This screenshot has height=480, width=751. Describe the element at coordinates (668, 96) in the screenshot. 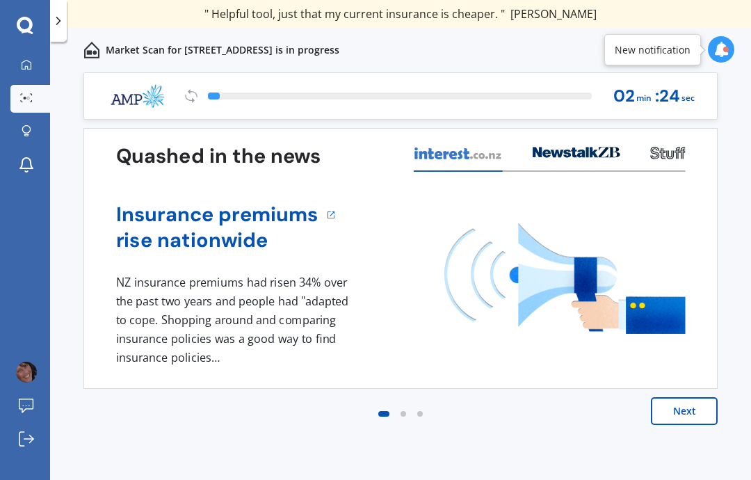

I see `span: : 24` at that location.